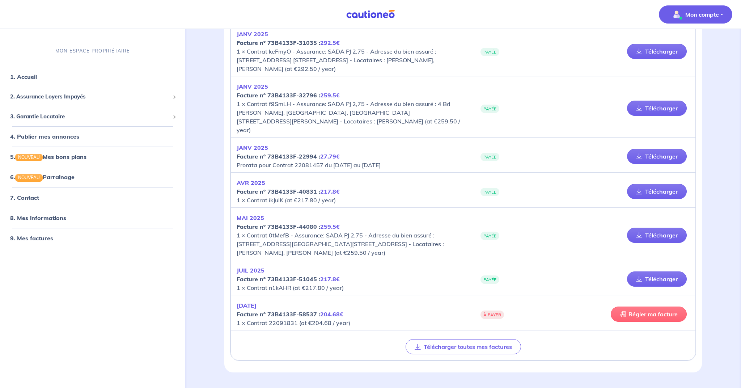  I want to click on div: 9. Mes factures, so click(93, 238).